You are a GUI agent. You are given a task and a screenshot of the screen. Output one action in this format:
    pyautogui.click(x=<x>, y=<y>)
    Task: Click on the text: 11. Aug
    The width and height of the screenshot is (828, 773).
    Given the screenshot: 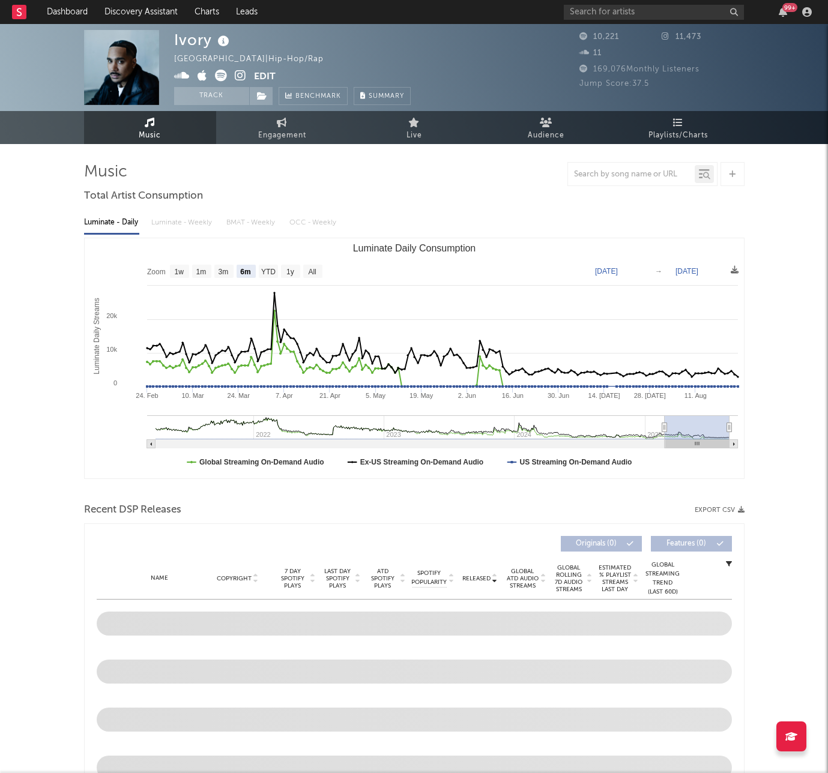 What is the action you would take?
    pyautogui.click(x=695, y=396)
    